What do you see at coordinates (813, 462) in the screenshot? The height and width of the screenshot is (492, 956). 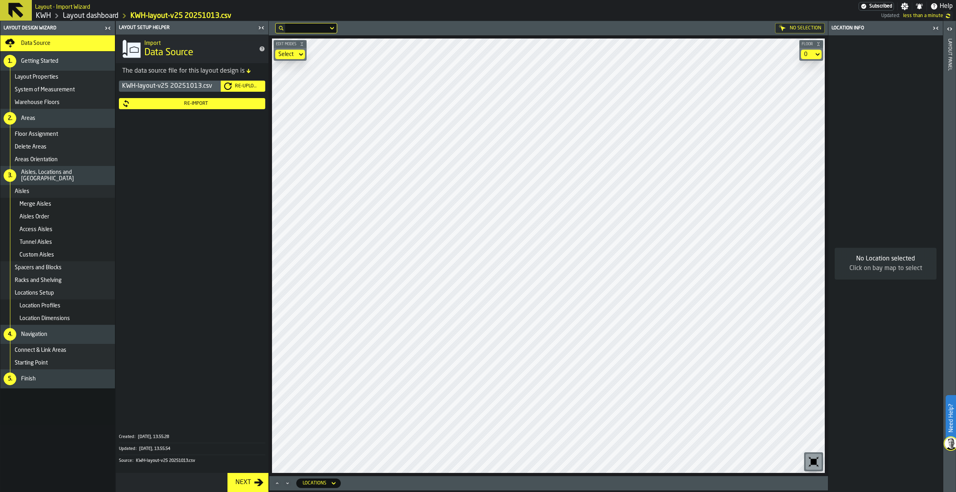 I see `svg: Reset zoom and position` at bounding box center [813, 462].